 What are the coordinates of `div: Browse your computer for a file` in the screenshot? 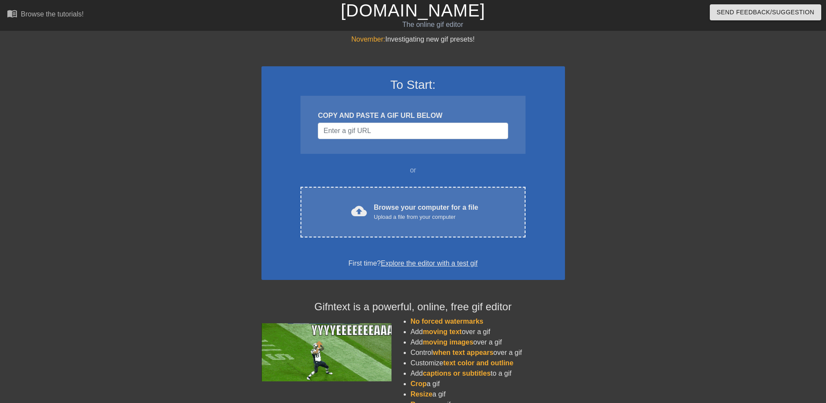 It's located at (426, 212).